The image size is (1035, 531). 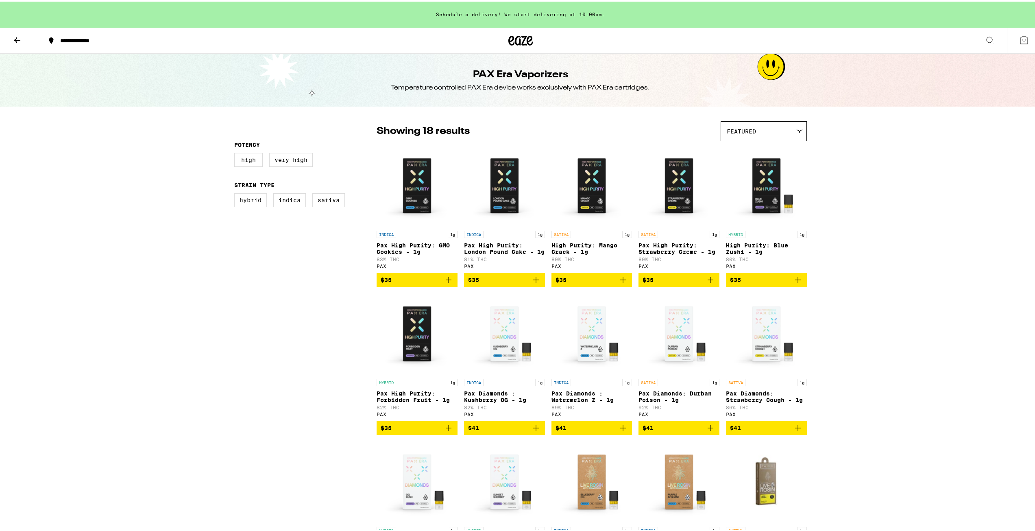 I want to click on p: Pax Diamonds : Kushberry OG - 1g, so click(x=504, y=395).